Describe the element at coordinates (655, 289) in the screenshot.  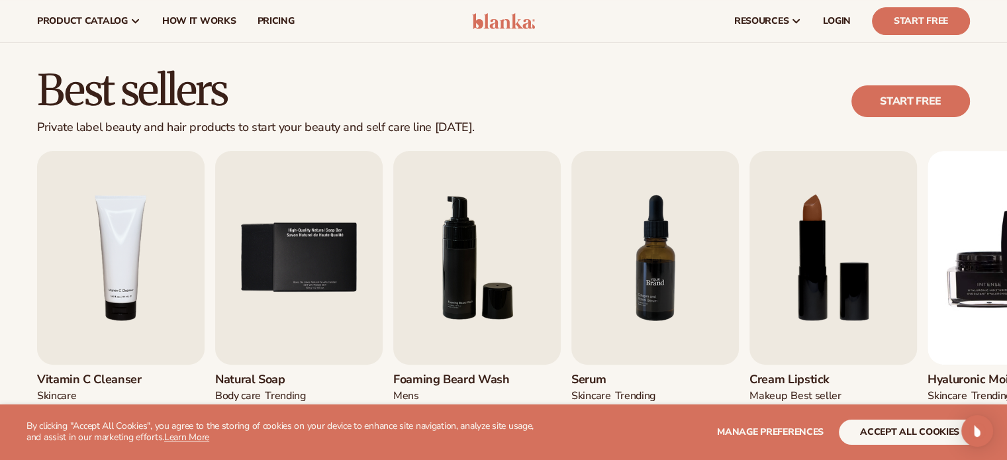
I see `a: 7 / 9` at that location.